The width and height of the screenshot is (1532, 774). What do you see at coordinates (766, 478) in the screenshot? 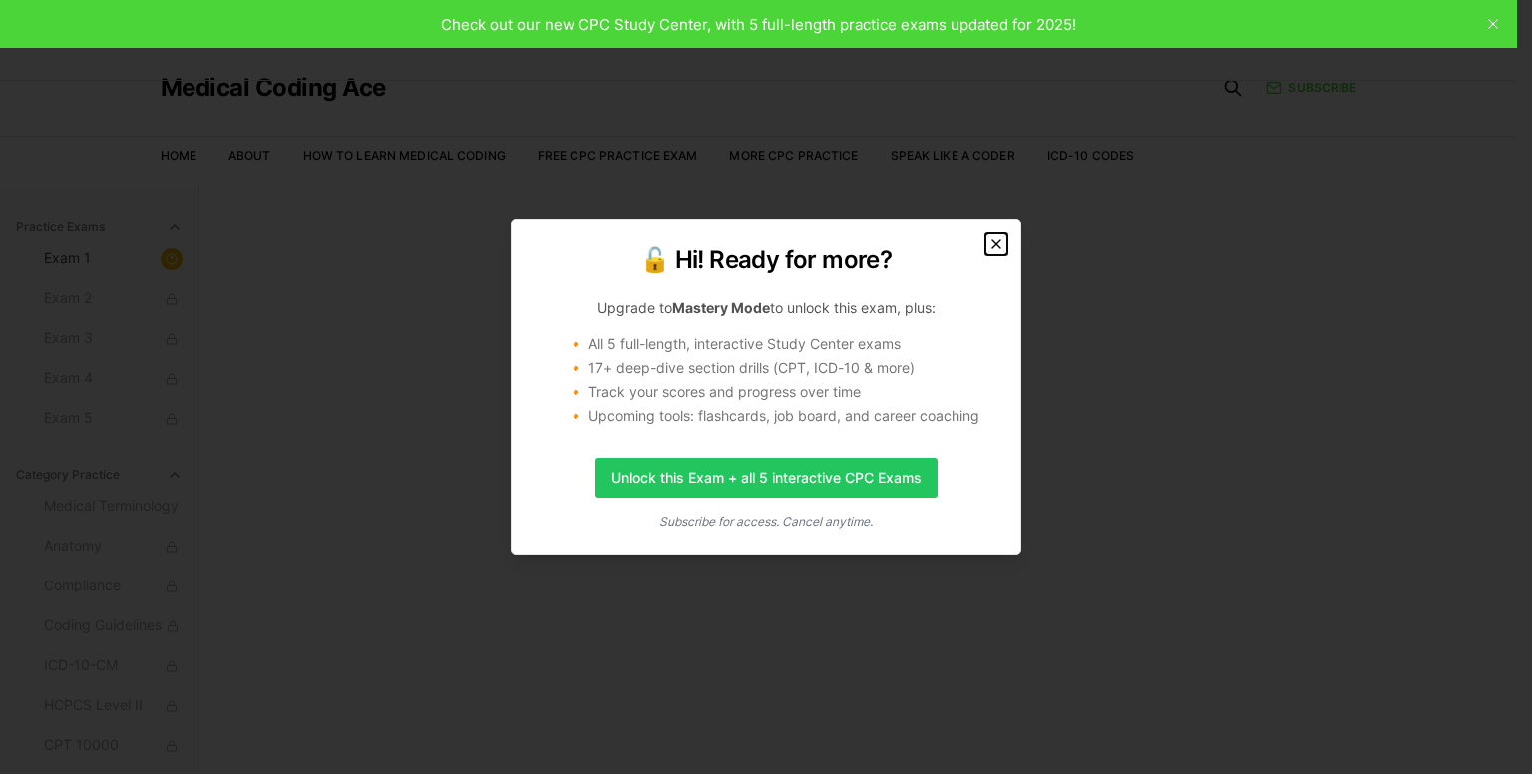
I see `a: Unlock this Exam + all 5 interactive CPC Exams` at bounding box center [766, 478].